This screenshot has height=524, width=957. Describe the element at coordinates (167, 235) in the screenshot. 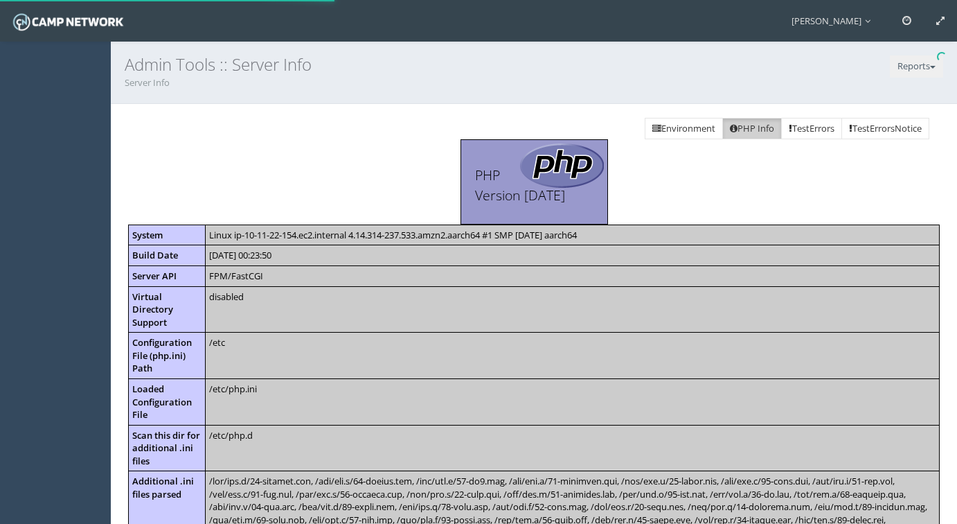

I see `td: System` at that location.